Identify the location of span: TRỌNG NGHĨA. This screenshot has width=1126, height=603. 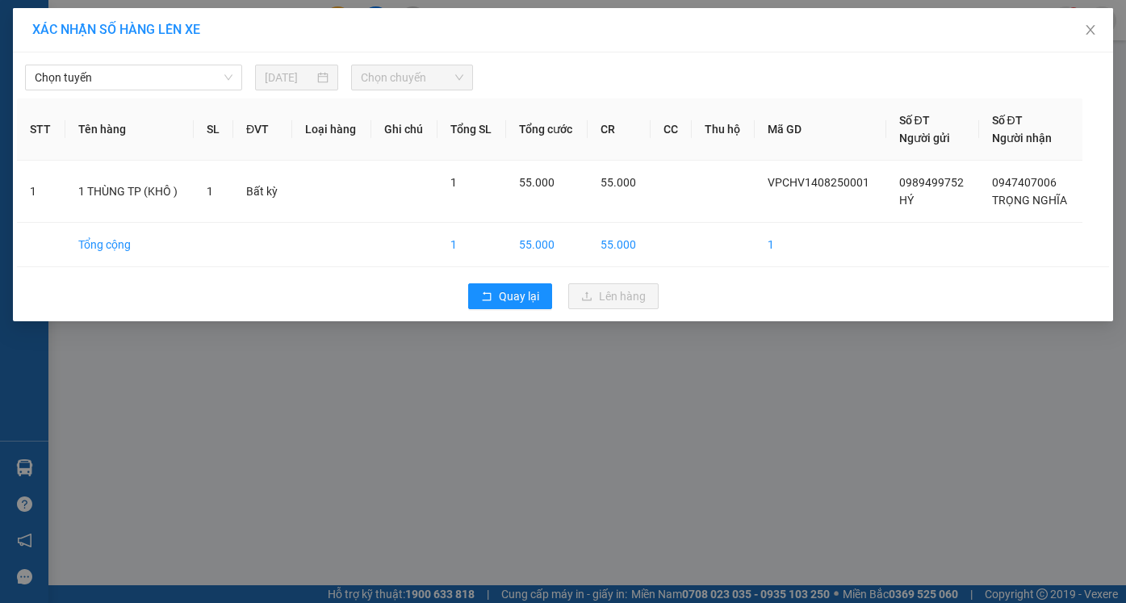
(1029, 200).